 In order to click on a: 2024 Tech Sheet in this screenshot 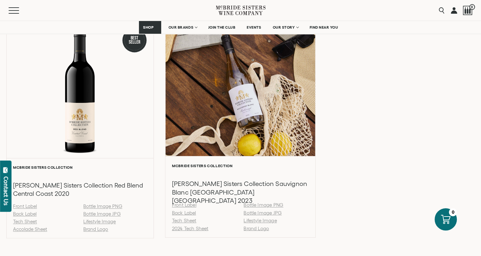, I will do `click(190, 228)`.